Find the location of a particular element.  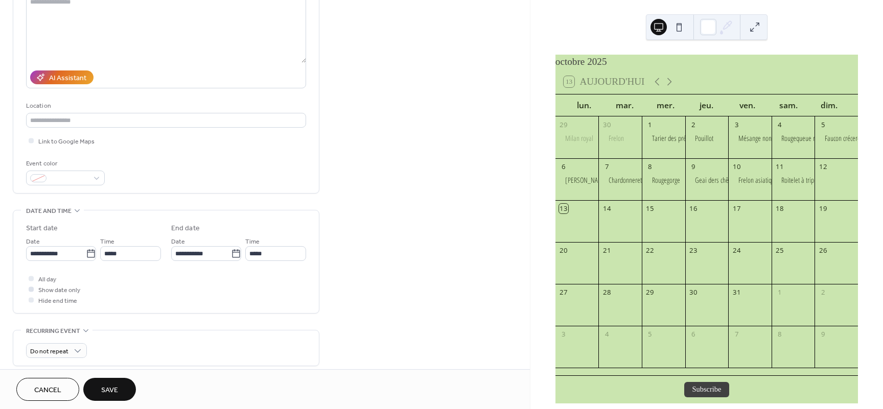

div: 10 is located at coordinates (736, 167).